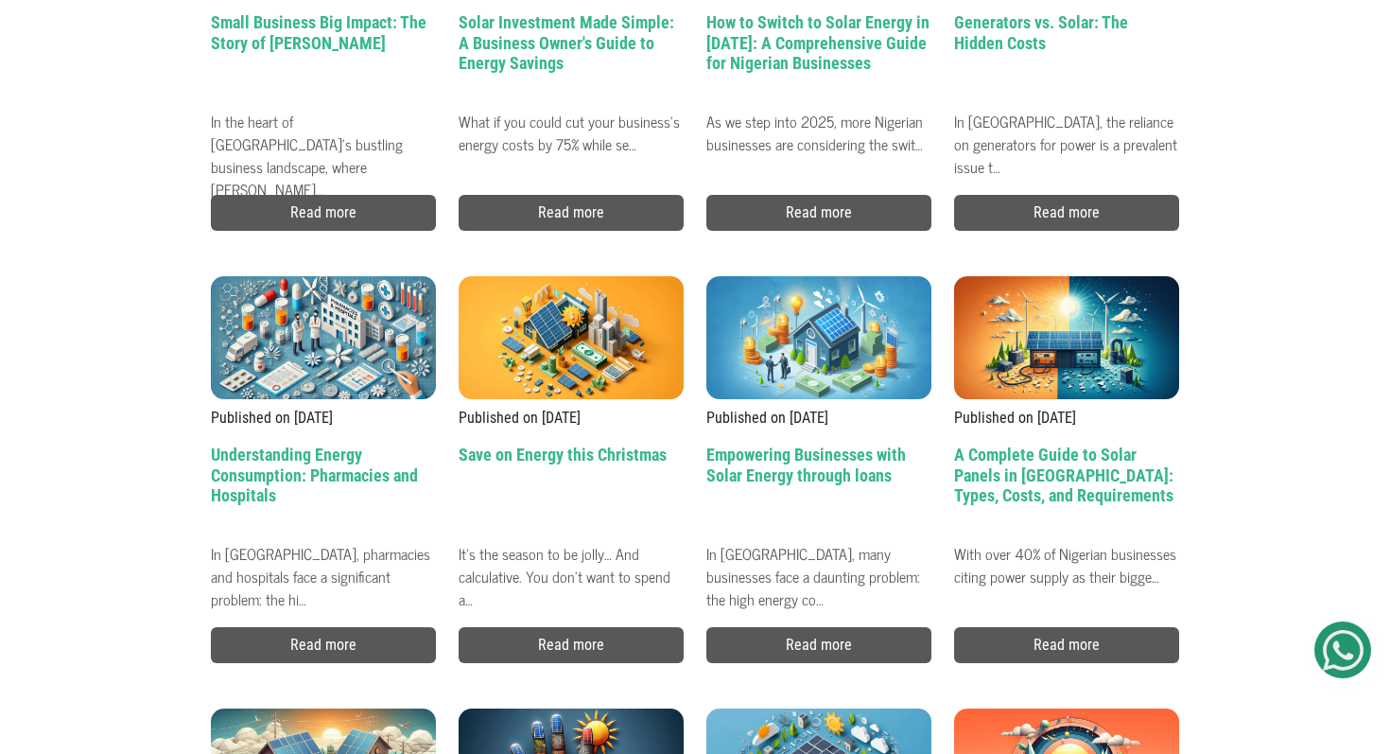 The height and width of the screenshot is (754, 1390). What do you see at coordinates (1343, 650) in the screenshot?
I see `img: Get Started On Earthbond Via Whatsapp` at bounding box center [1343, 650].